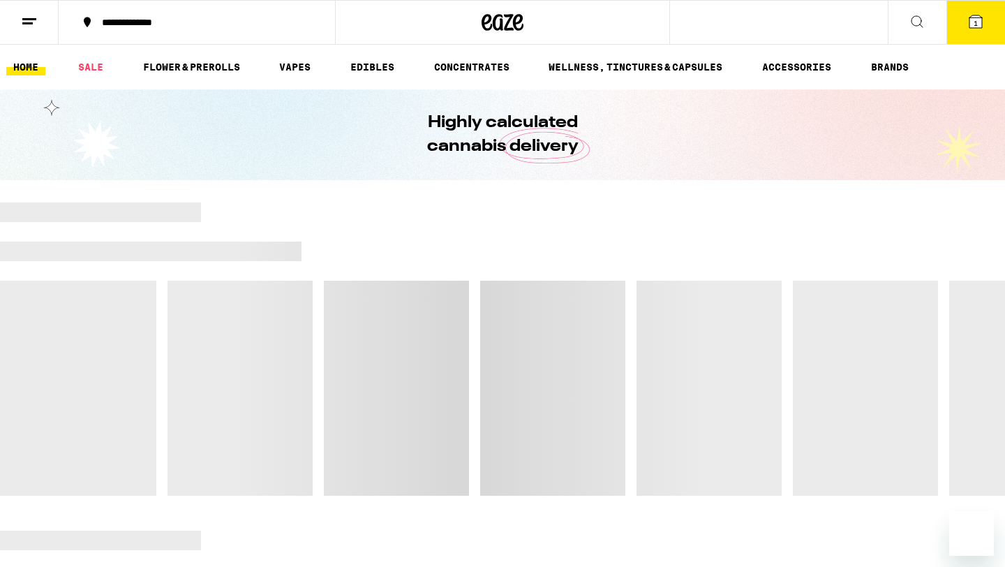  I want to click on span: 1, so click(976, 23).